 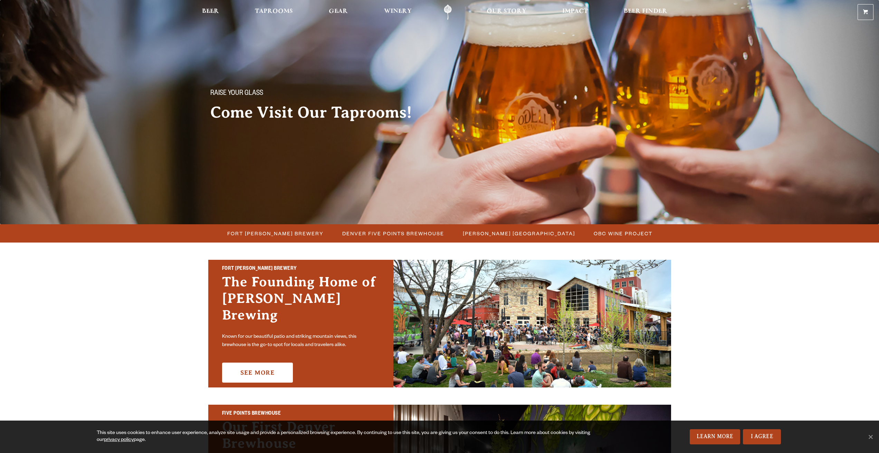 What do you see at coordinates (645, 12) in the screenshot?
I see `a: Beer Finder` at bounding box center [645, 12].